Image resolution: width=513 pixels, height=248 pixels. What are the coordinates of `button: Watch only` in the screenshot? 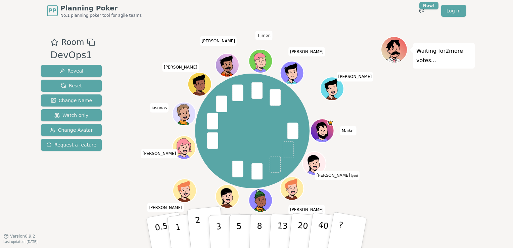 It's located at (71, 115).